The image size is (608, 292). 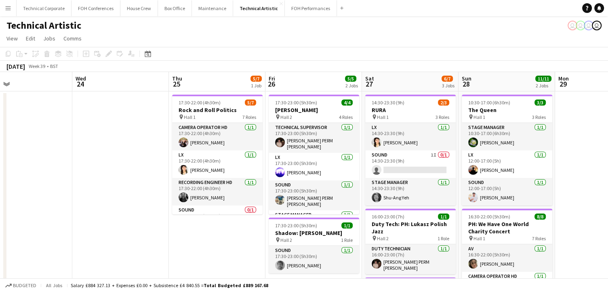 I want to click on app-user-avatar: Nathan PERM Birdsall, so click(x=596, y=25).